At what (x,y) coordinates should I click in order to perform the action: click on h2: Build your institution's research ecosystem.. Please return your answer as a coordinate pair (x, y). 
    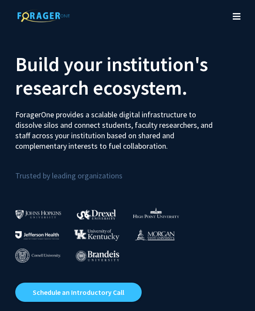
    Looking at the image, I should click on (127, 76).